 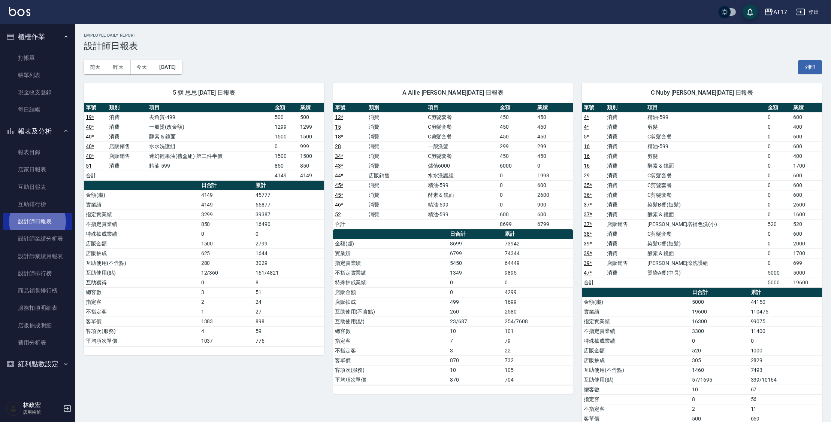 I want to click on td: 3299, so click(x=227, y=215).